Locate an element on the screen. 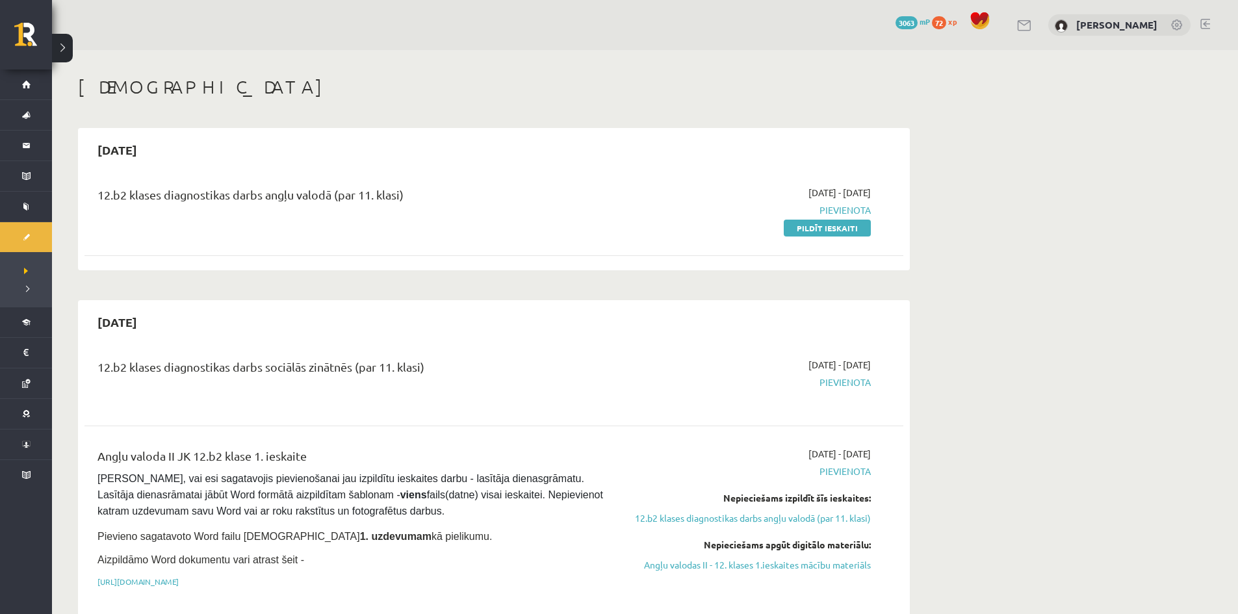  div: Angļu valoda II JK 12.b2 klase 1. ieskaite is located at coordinates (352, 459).